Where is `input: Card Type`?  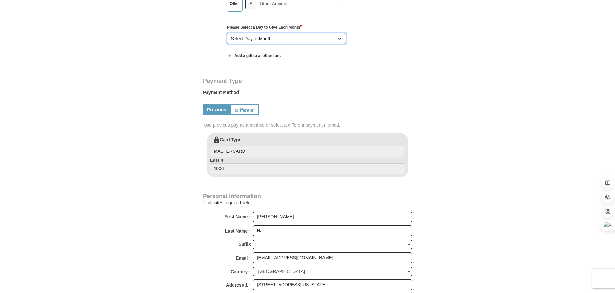
input: Card Type is located at coordinates (307, 151).